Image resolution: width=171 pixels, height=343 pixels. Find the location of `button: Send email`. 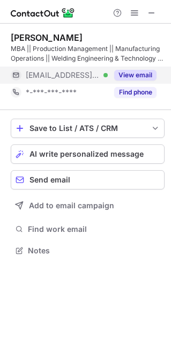

button: Send email is located at coordinates (87, 180).